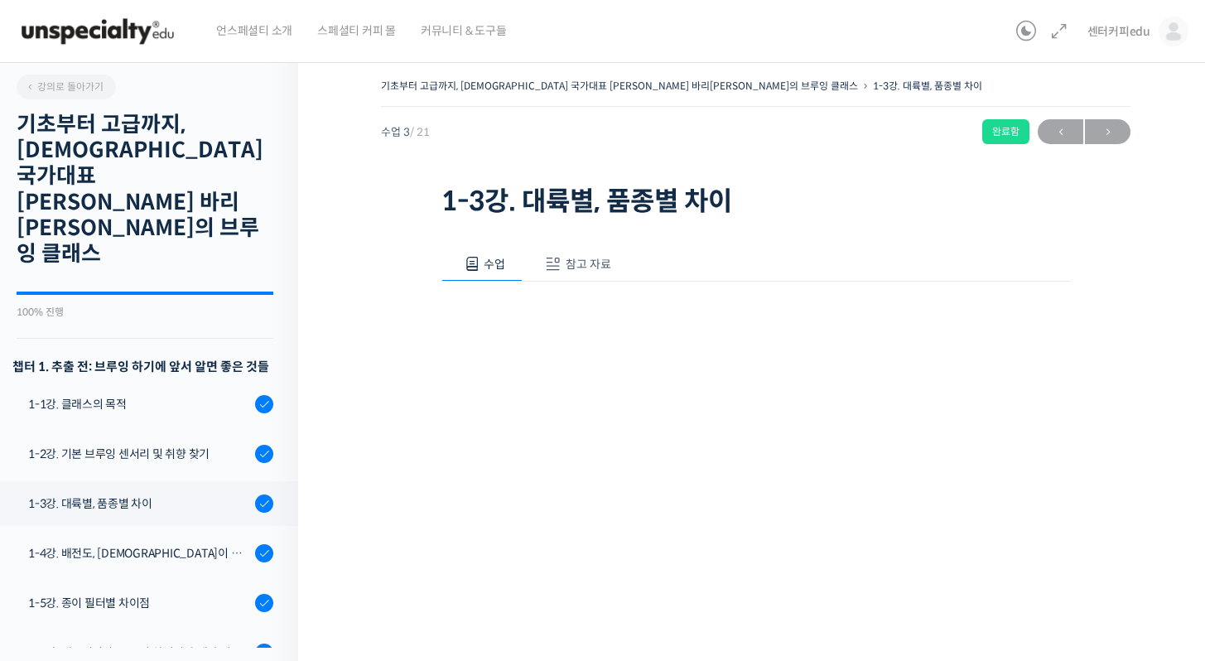 Image resolution: width=1205 pixels, height=661 pixels. What do you see at coordinates (66, 87) in the screenshot?
I see `a: 강의로 돌아가기` at bounding box center [66, 87].